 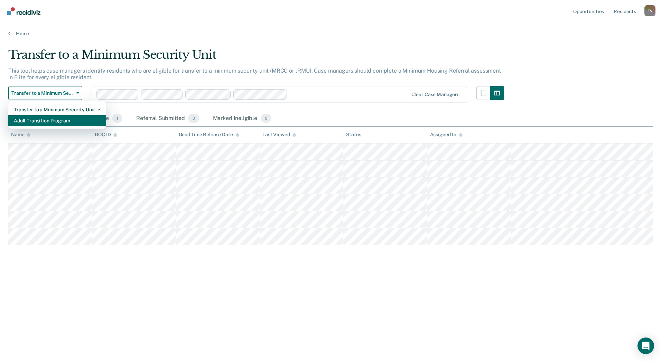 I want to click on div: Referral Submitted0, so click(x=167, y=119).